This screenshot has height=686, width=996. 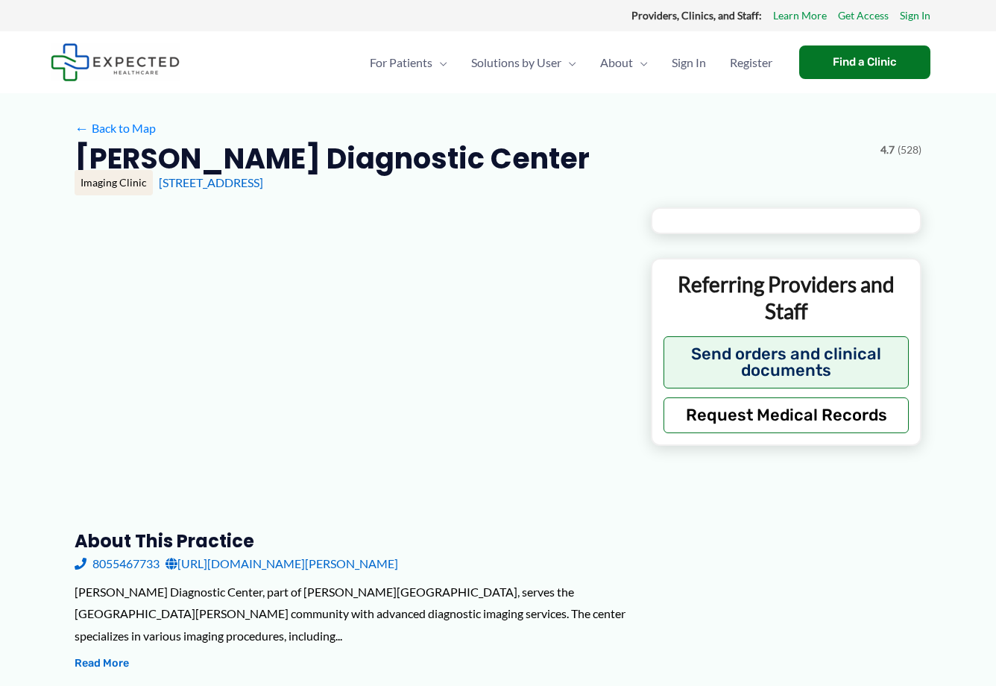 What do you see at coordinates (113, 183) in the screenshot?
I see `div: Imaging Clinic` at bounding box center [113, 183].